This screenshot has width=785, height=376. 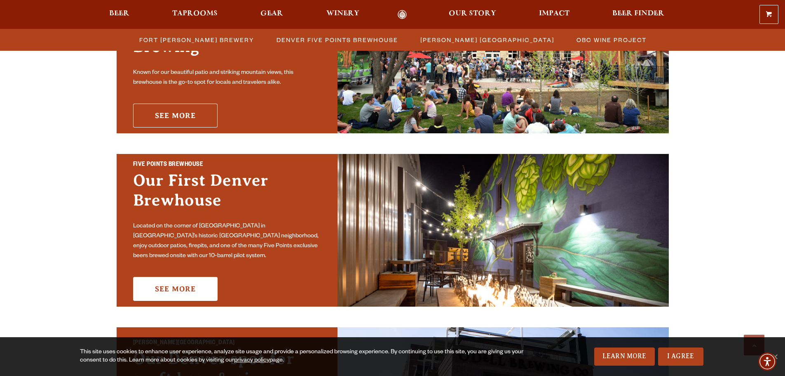 What do you see at coordinates (625, 356) in the screenshot?
I see `a: Learn More` at bounding box center [625, 356].